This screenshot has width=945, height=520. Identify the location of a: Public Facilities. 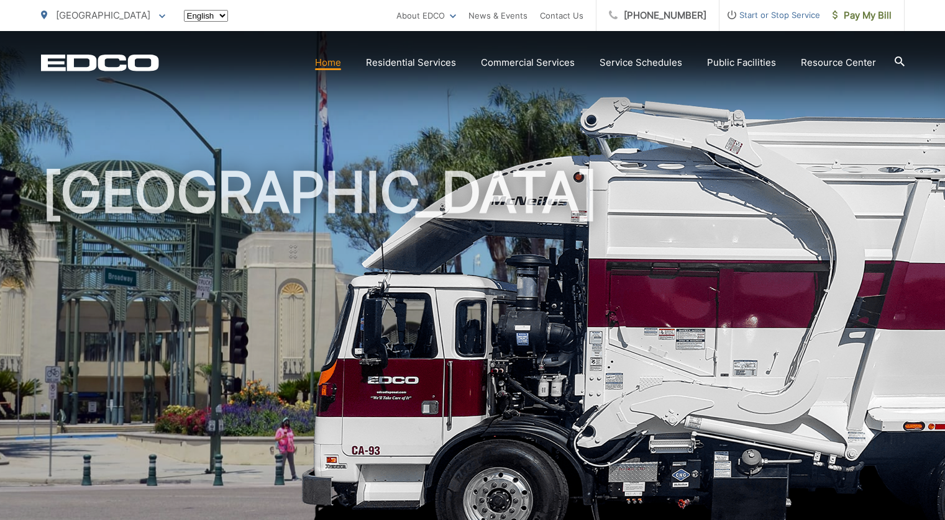
(741, 63).